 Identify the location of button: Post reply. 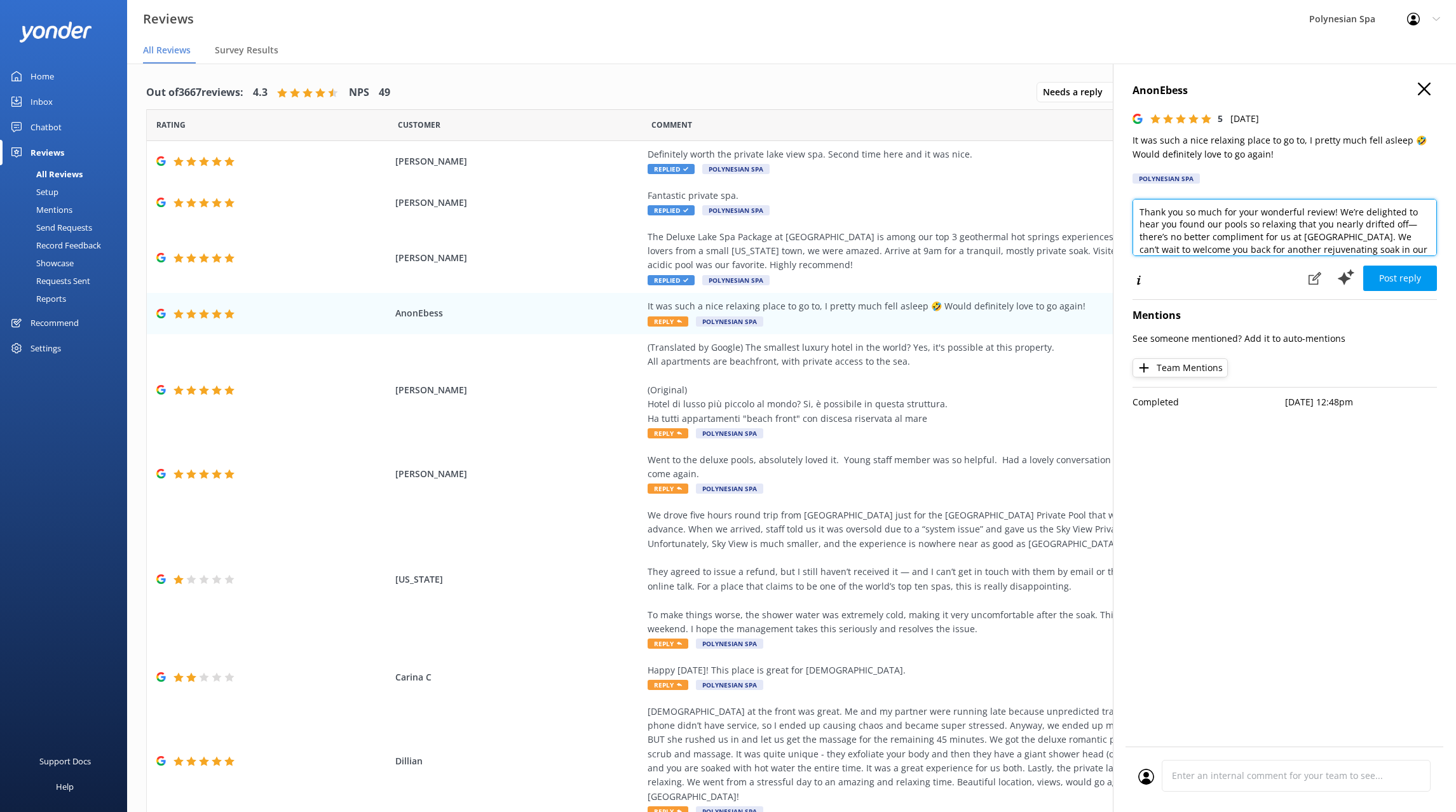
(1400, 279).